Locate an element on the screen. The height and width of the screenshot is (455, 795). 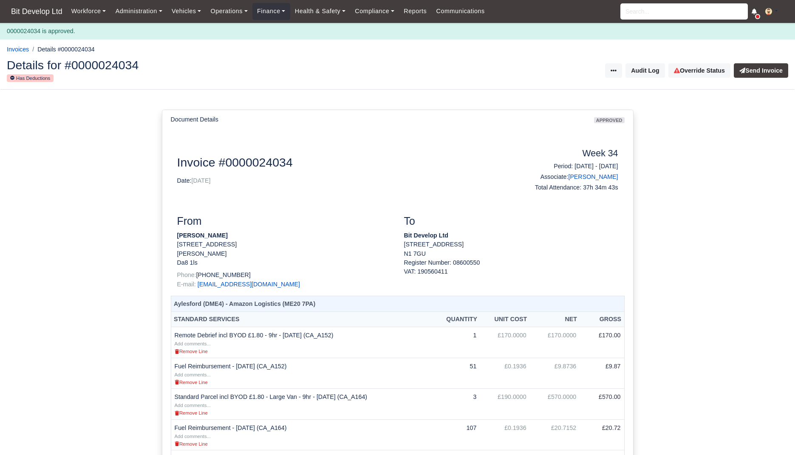
td: 107 is located at coordinates (456, 434).